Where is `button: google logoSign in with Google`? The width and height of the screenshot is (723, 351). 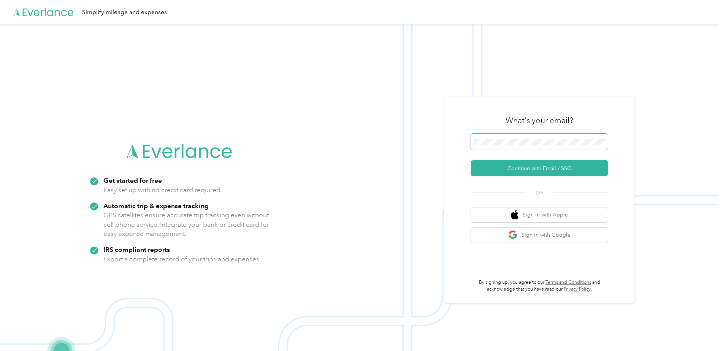
button: google logoSign in with Google is located at coordinates (539, 235).